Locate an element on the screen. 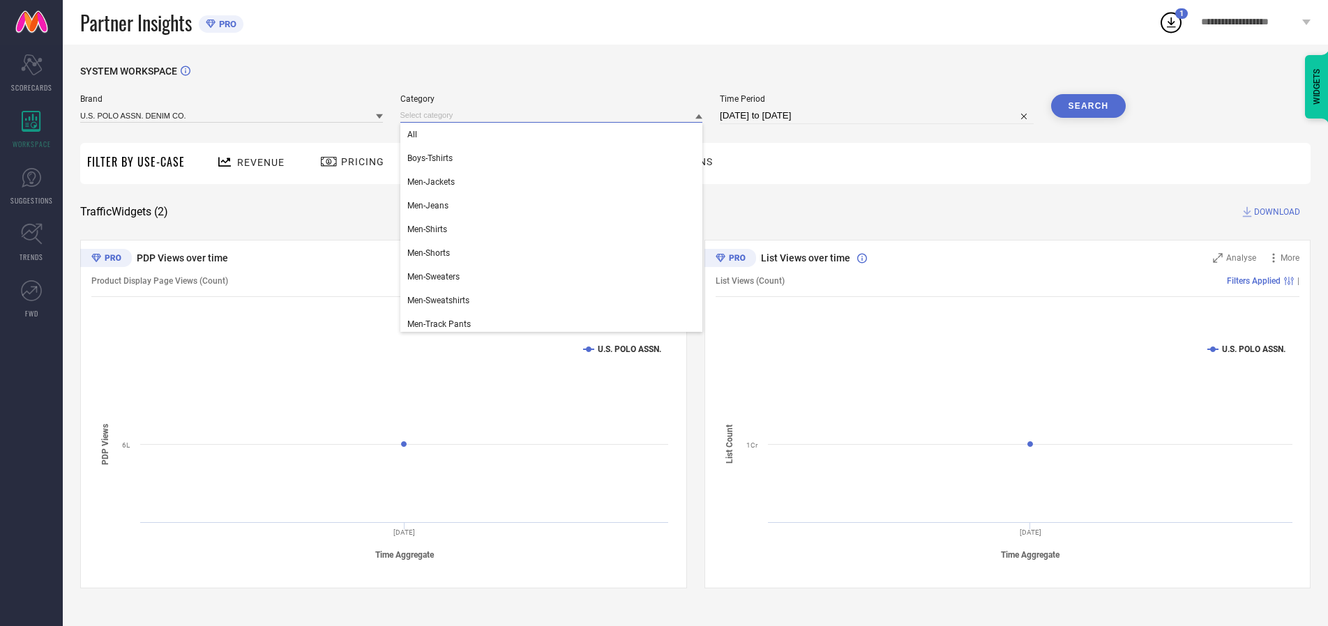  tspan: List Count is located at coordinates (730, 444).